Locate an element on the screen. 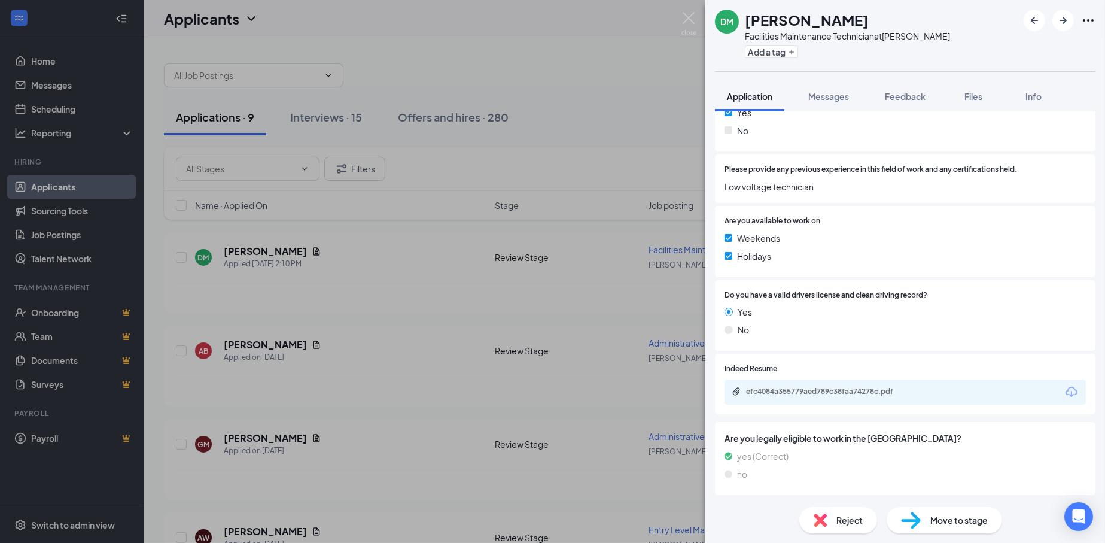 Image resolution: width=1105 pixels, height=543 pixels. button: ArrowRight is located at coordinates (1063, 20).